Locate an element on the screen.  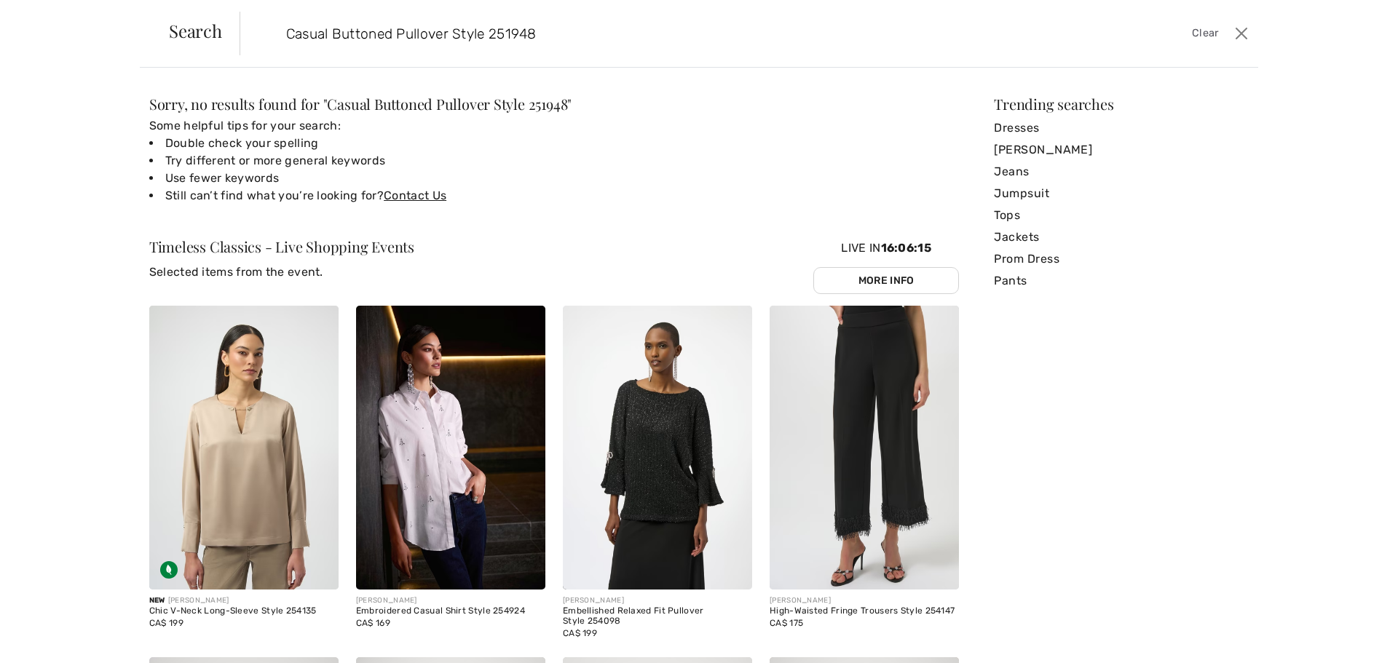
a: Embellished Relaxed Fit Pullover Style 254098. Black is located at coordinates (657, 448).